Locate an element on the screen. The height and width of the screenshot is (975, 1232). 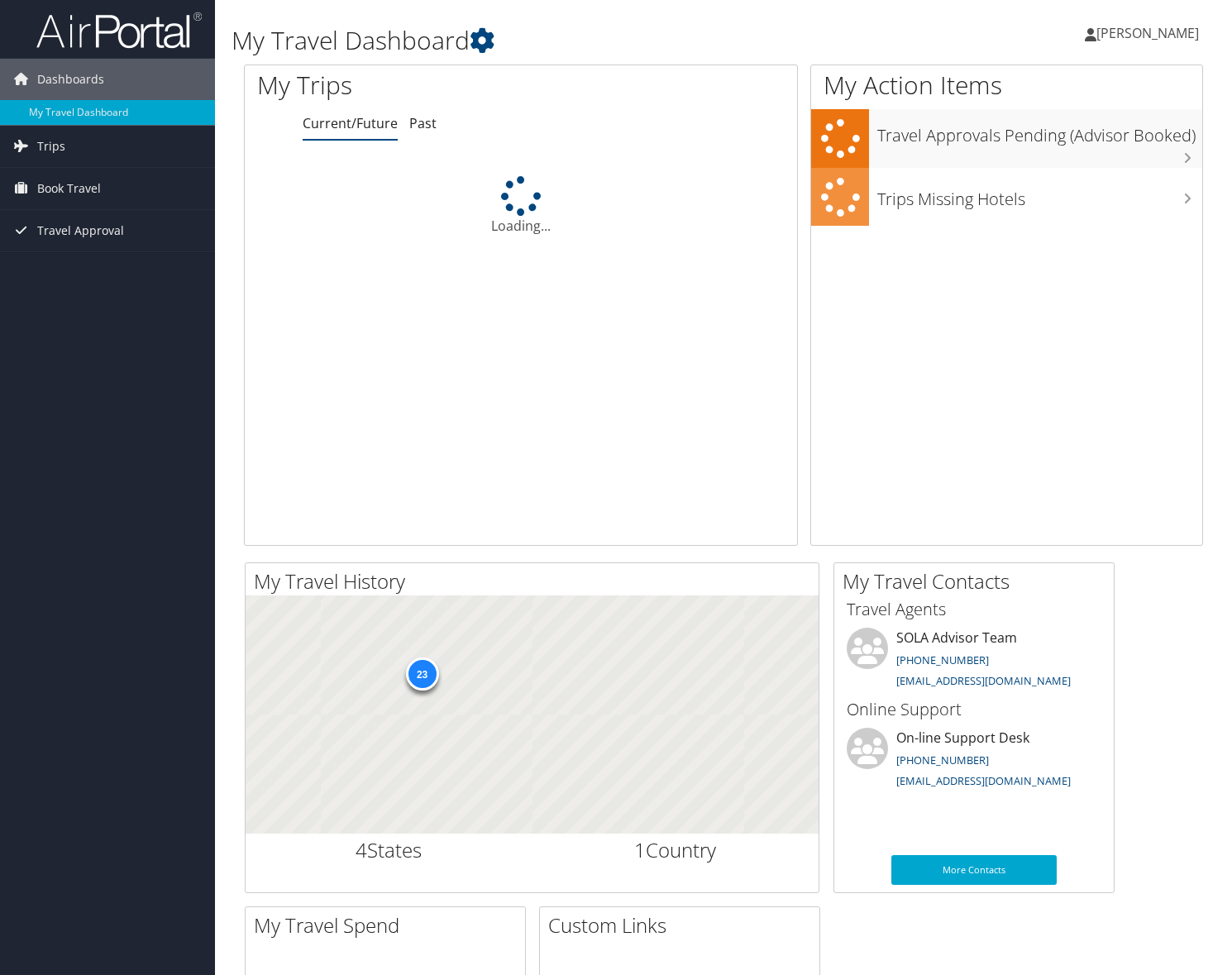
span: 4 is located at coordinates (361, 849).